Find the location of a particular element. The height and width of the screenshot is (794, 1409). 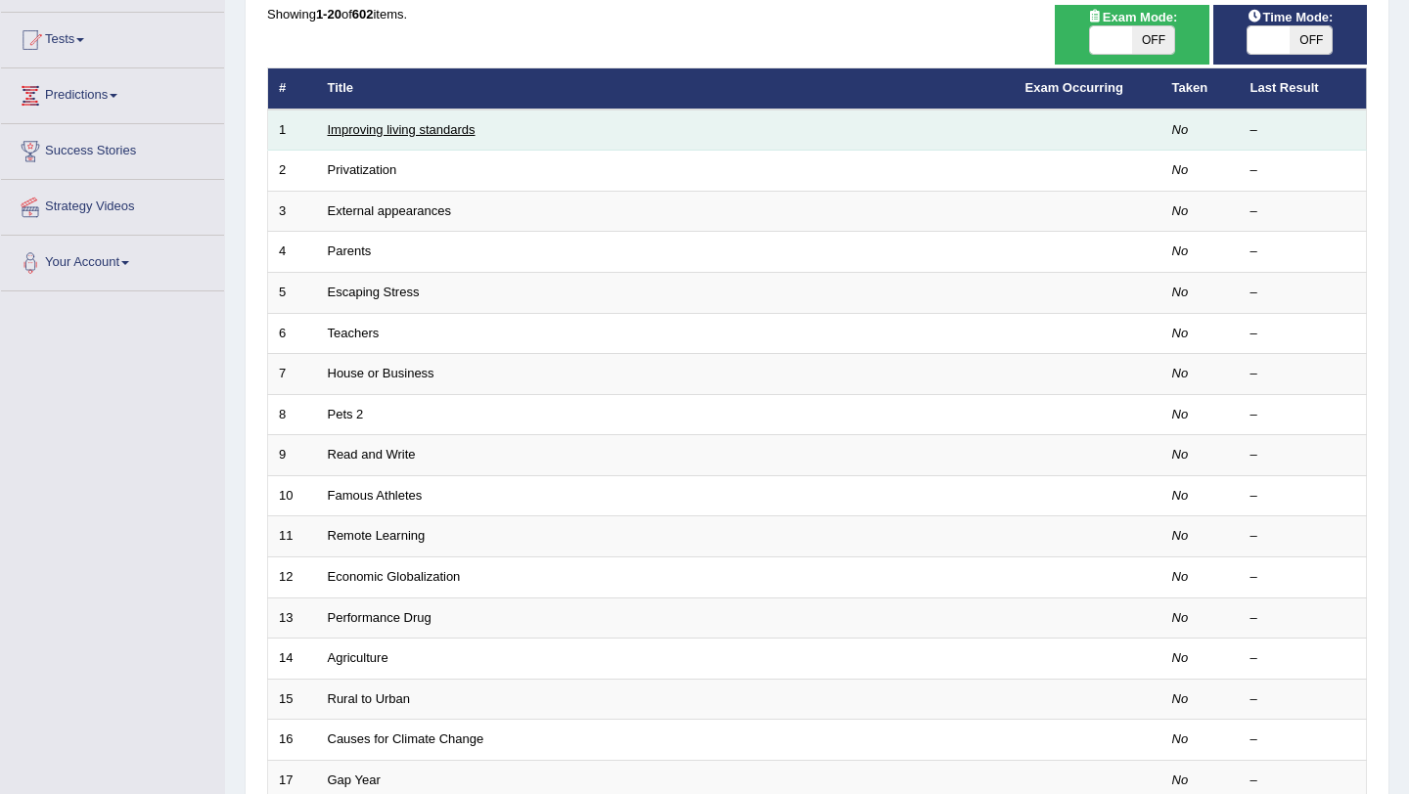

a: Famous Athletes is located at coordinates (375, 495).